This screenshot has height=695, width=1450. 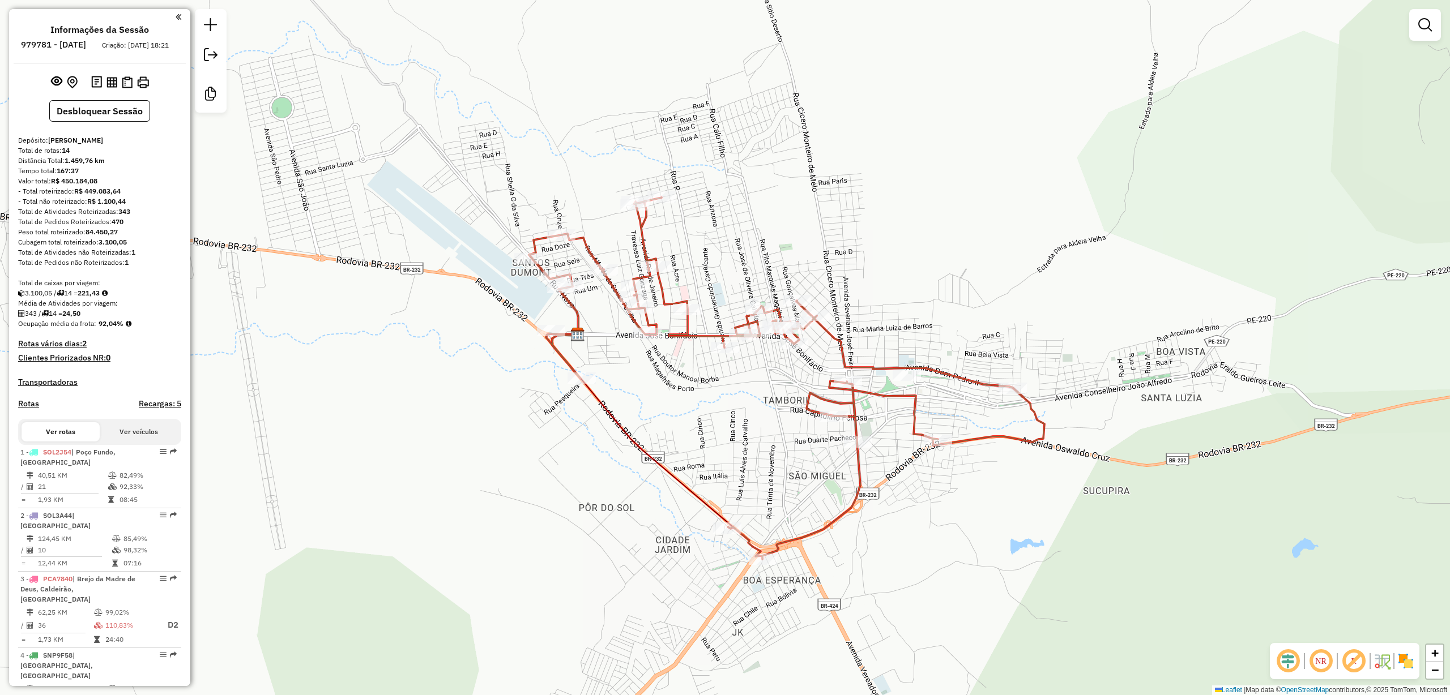 I want to click on td: 110,83%, so click(x=131, y=625).